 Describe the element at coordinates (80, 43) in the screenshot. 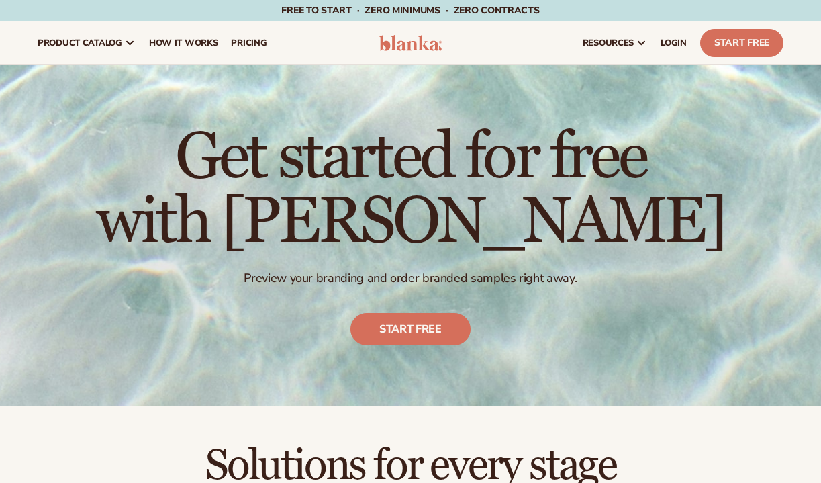

I see `span: product catalog` at that location.